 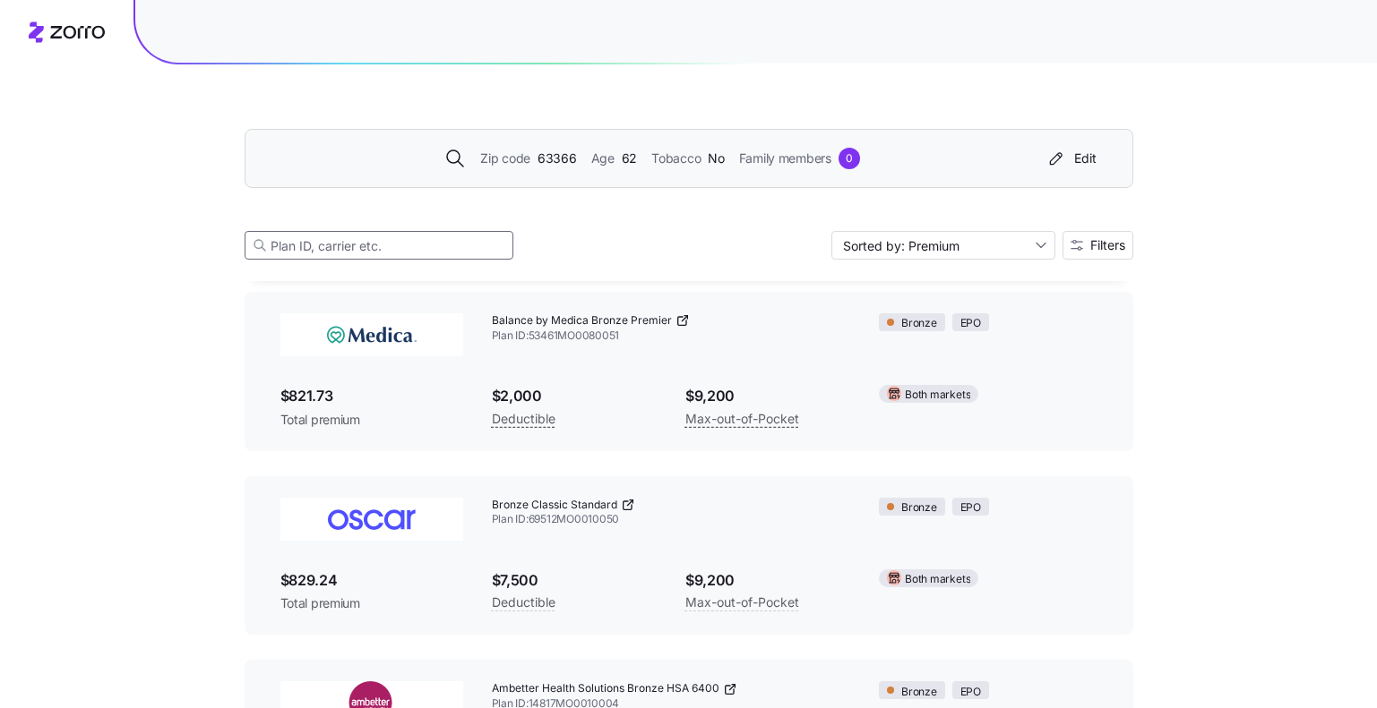 What do you see at coordinates (785, 159) in the screenshot?
I see `span: Family members` at bounding box center [785, 159].